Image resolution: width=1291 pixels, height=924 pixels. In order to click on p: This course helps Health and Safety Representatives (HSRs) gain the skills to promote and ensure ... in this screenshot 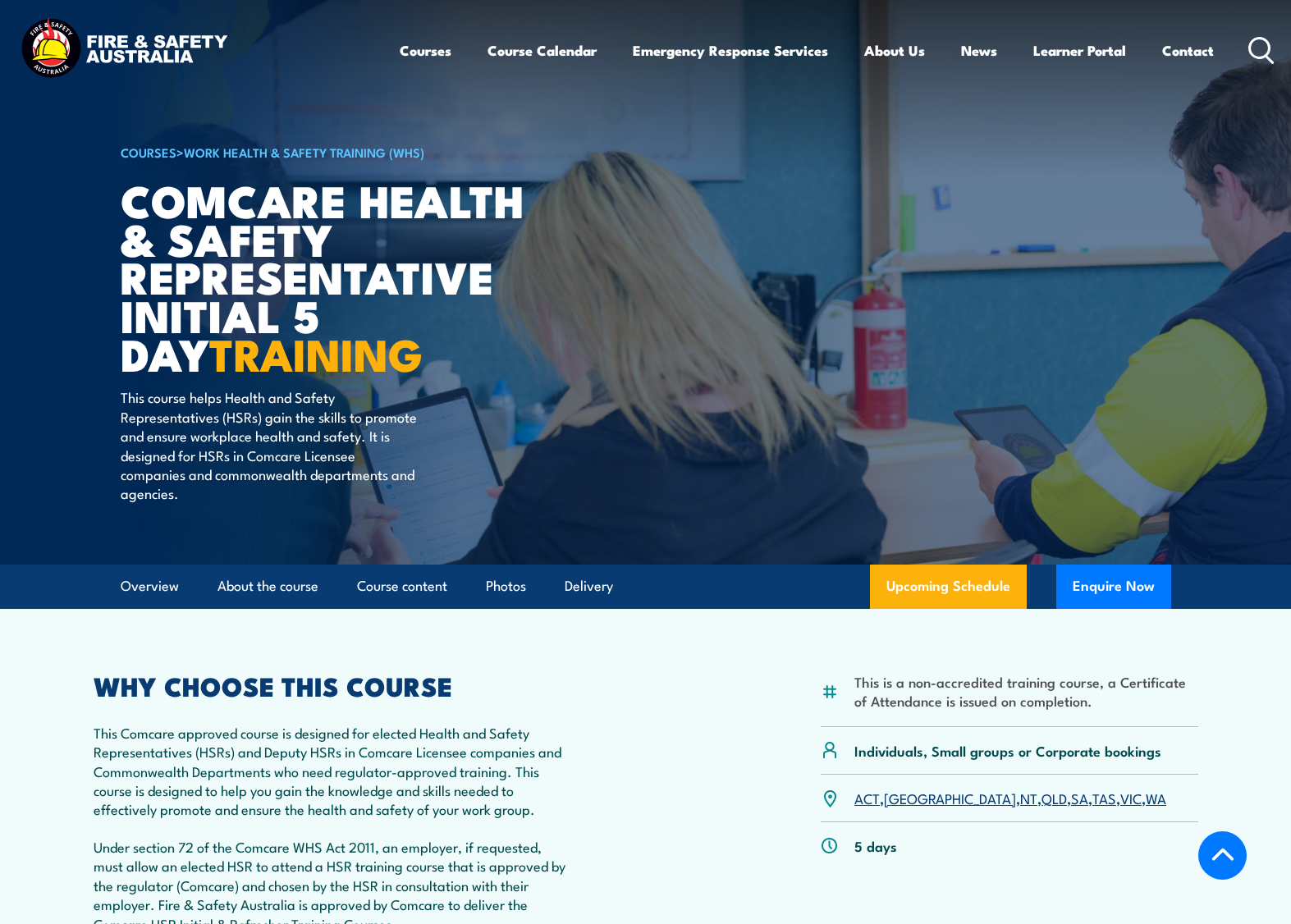, I will do `click(270, 445)`.